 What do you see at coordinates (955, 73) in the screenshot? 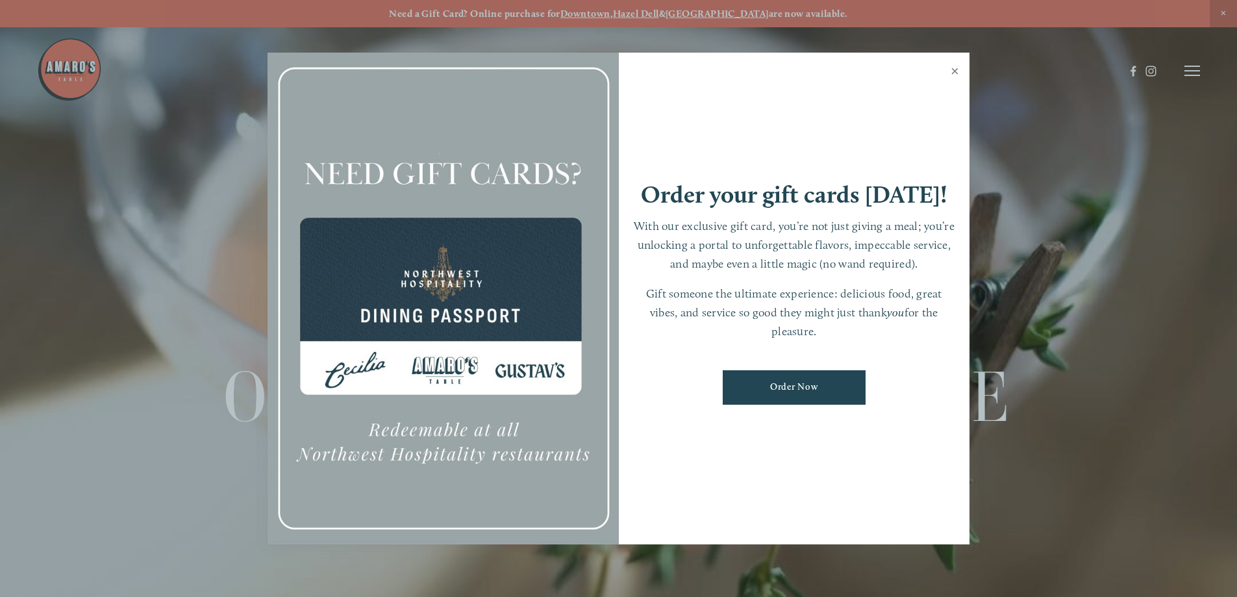
I see `a: Close` at bounding box center [955, 73].